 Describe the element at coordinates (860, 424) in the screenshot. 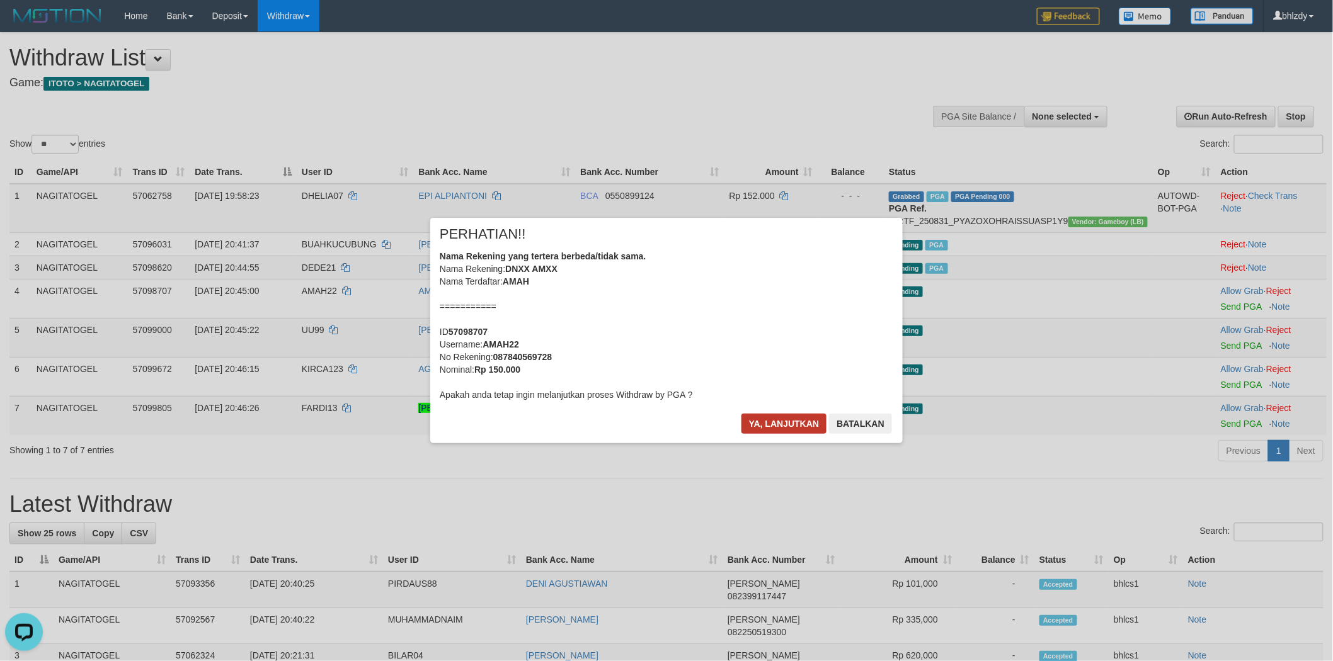

I see `button: Batalkan` at that location.